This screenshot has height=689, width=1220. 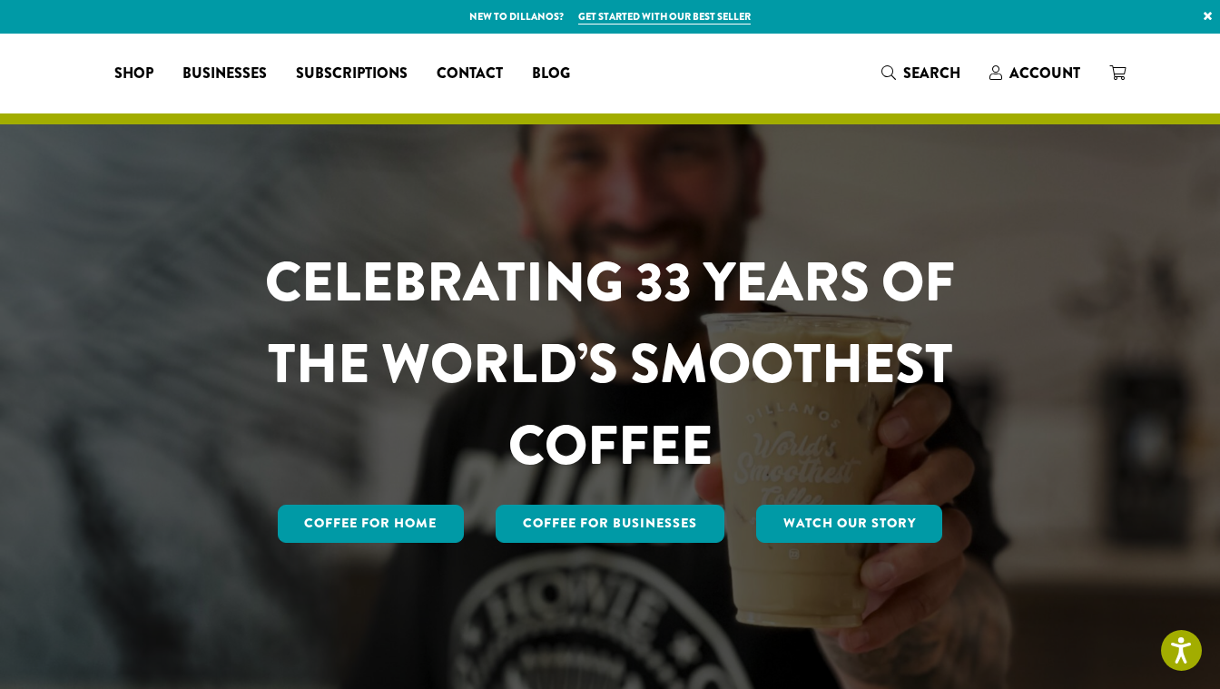 What do you see at coordinates (664, 16) in the screenshot?
I see `a: Get started with our best seller` at bounding box center [664, 16].